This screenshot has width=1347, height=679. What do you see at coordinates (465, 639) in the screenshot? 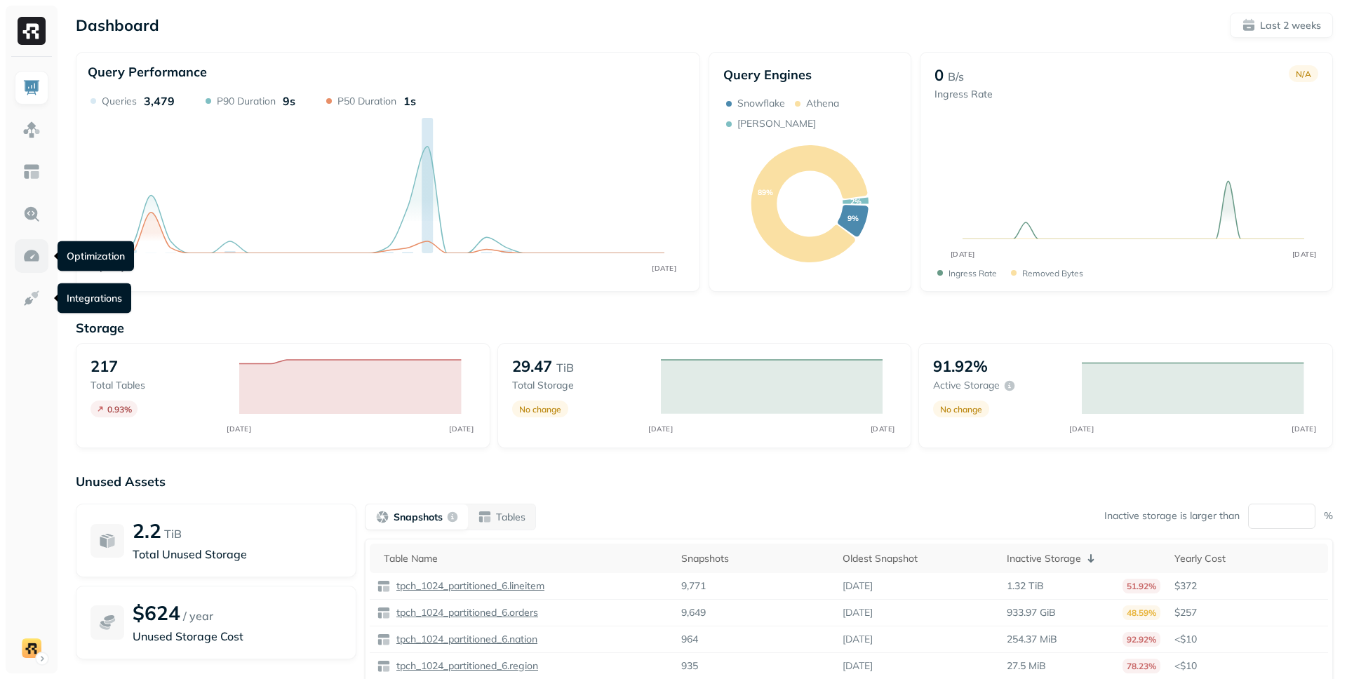
I see `p: tpch_1024_partitioned_6.nation` at bounding box center [465, 639].